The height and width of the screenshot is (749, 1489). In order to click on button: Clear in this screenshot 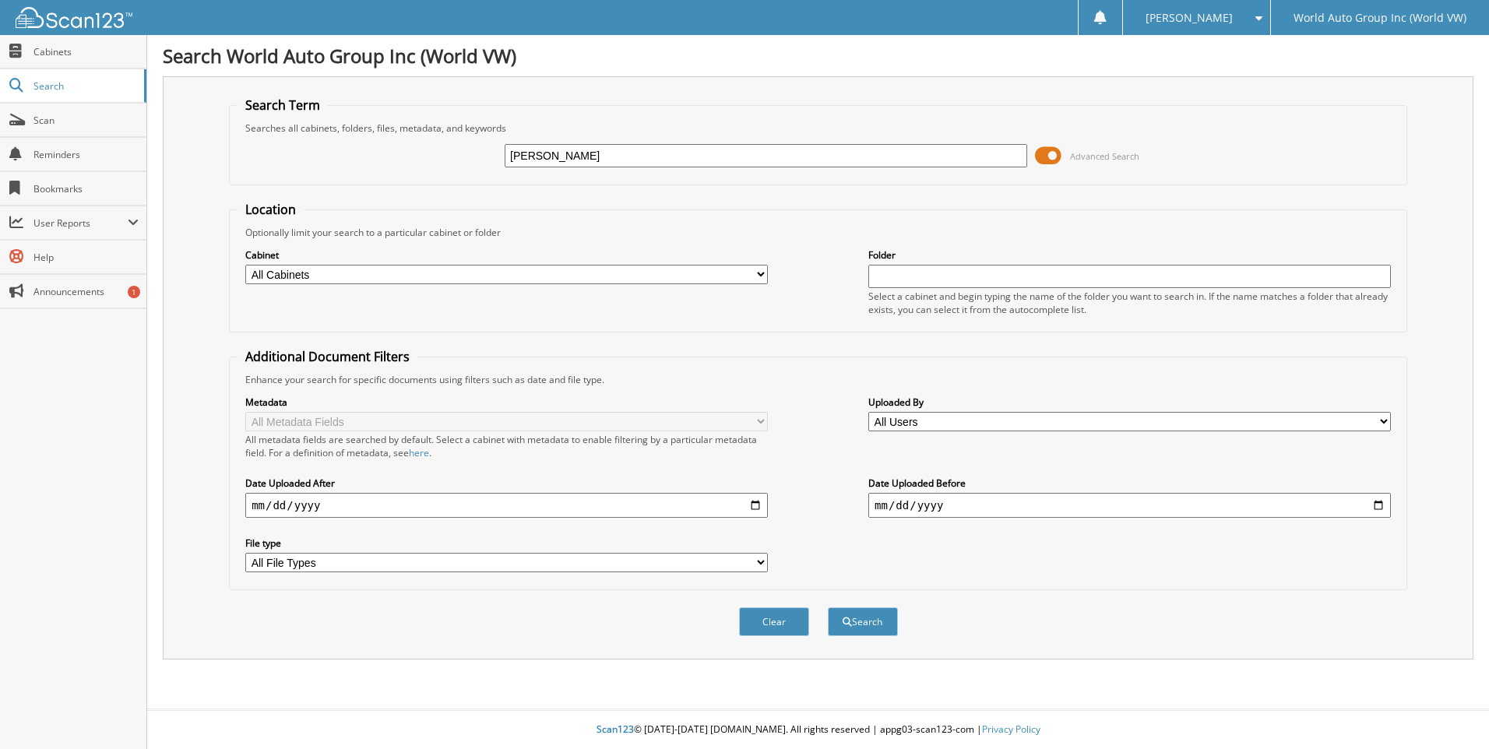, I will do `click(774, 622)`.